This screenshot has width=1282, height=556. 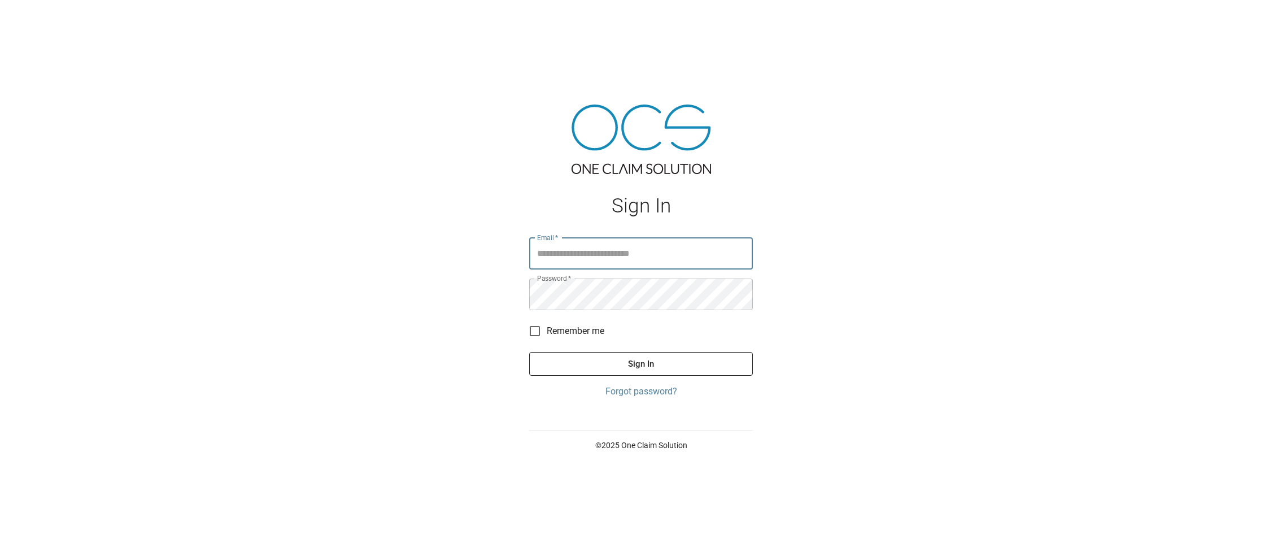 I want to click on button: Sign In, so click(x=641, y=364).